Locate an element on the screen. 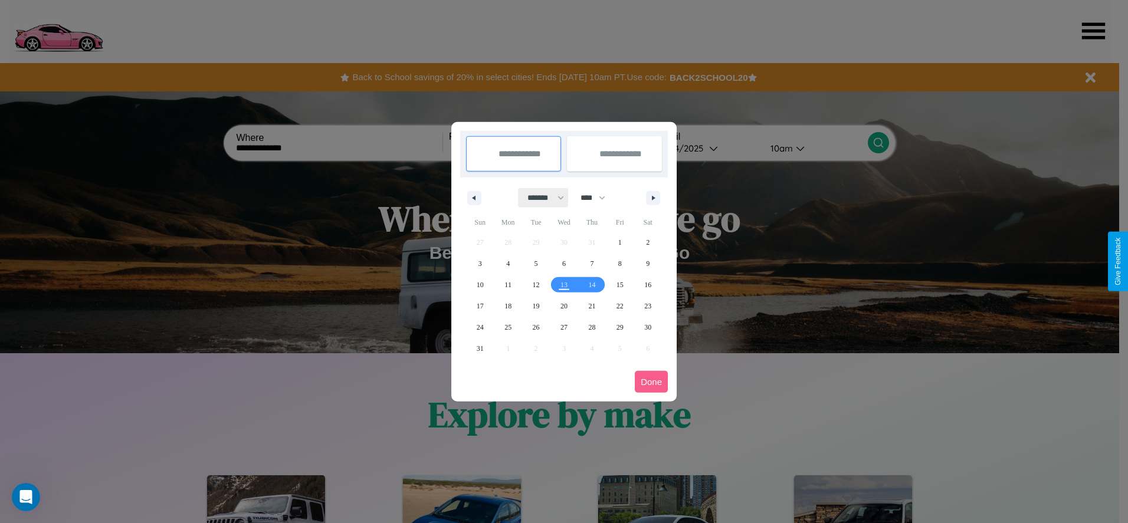 The width and height of the screenshot is (1128, 523). button: 17 is located at coordinates (480, 306).